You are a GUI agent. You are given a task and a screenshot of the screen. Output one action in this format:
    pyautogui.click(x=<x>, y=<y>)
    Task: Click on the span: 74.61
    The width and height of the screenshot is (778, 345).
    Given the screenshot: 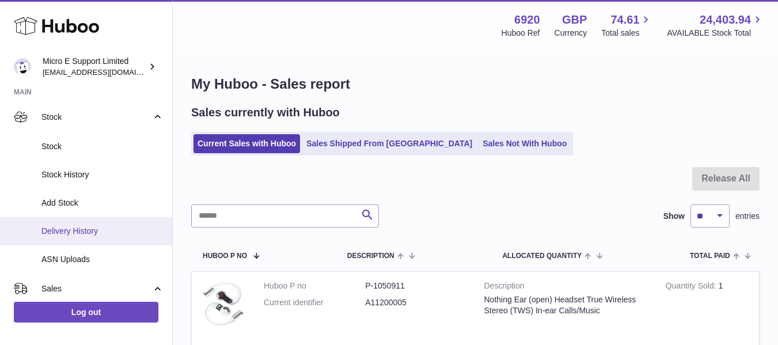 What is the action you would take?
    pyautogui.click(x=625, y=20)
    